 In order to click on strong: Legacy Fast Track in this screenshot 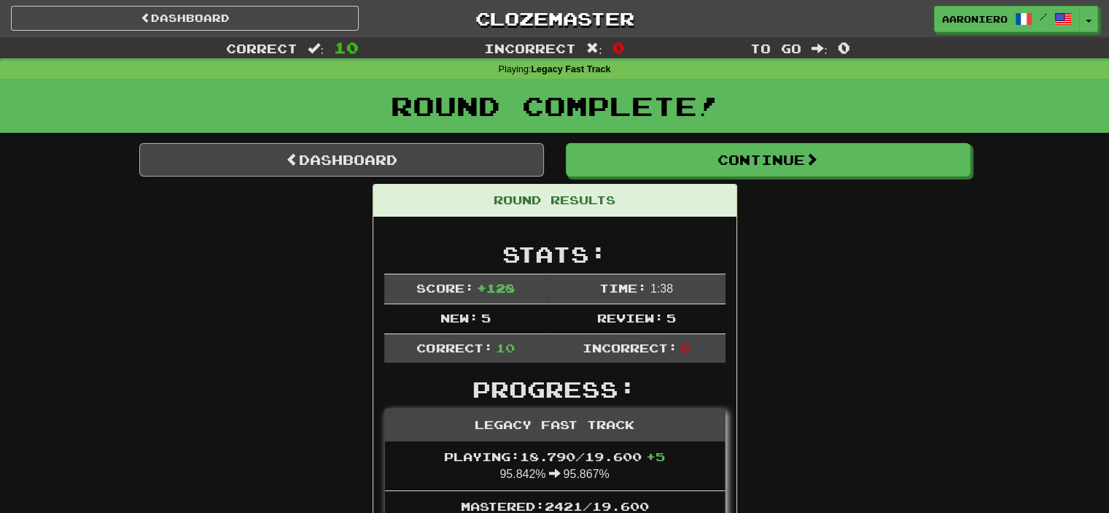, I will do `click(570, 69)`.